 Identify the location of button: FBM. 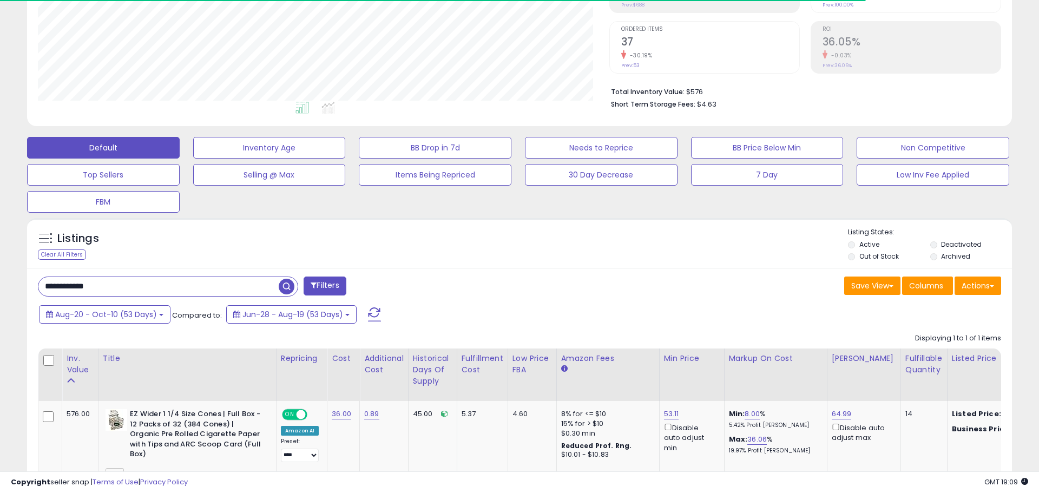
(103, 202).